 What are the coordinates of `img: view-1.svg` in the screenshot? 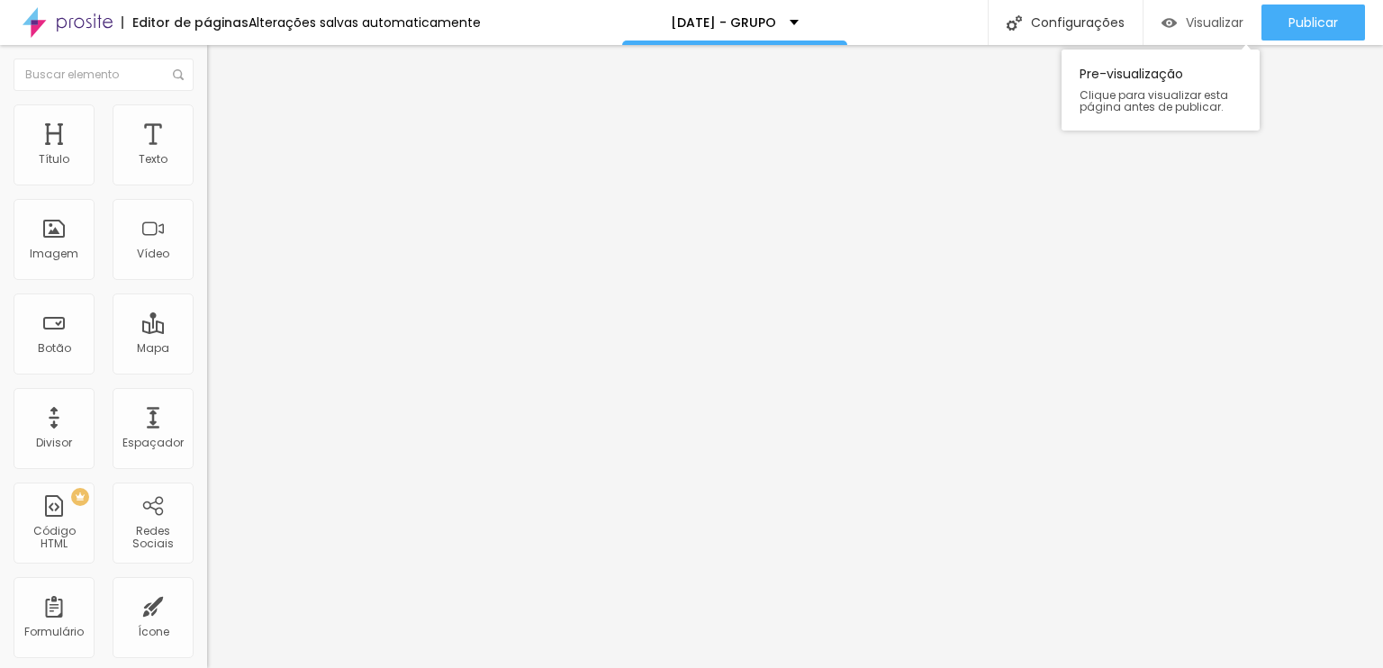 It's located at (1169, 23).